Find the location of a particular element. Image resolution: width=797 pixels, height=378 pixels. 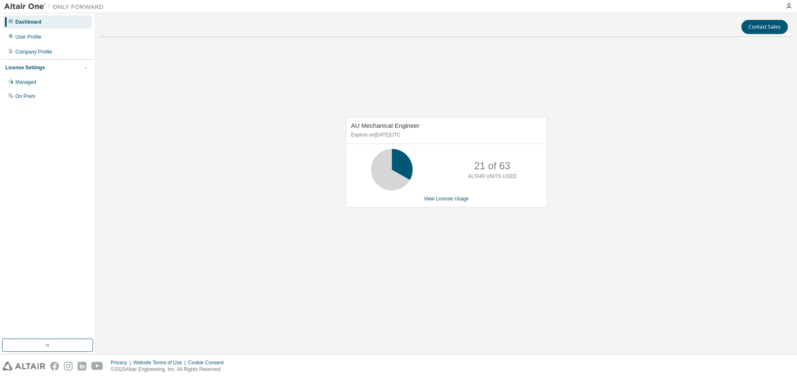

div: Managed is located at coordinates (26, 82).